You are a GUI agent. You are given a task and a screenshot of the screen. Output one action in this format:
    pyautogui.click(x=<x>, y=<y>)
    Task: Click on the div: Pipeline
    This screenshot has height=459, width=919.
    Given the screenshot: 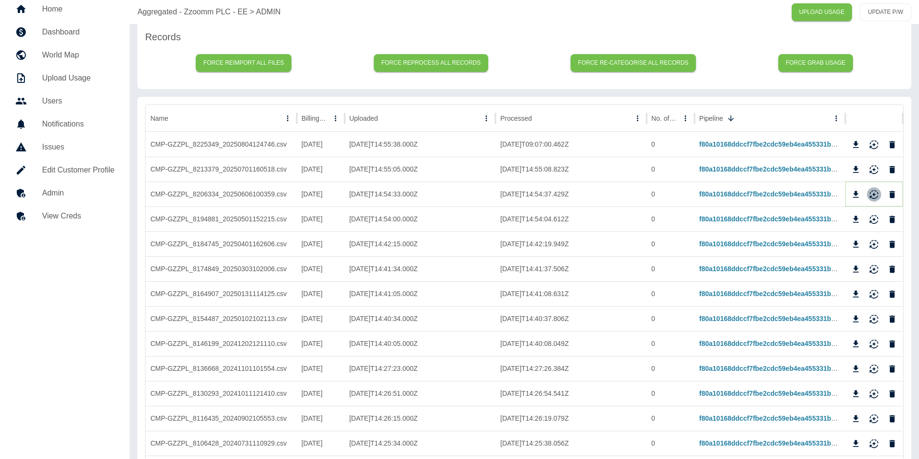 What is the action you would take?
    pyautogui.click(x=711, y=118)
    